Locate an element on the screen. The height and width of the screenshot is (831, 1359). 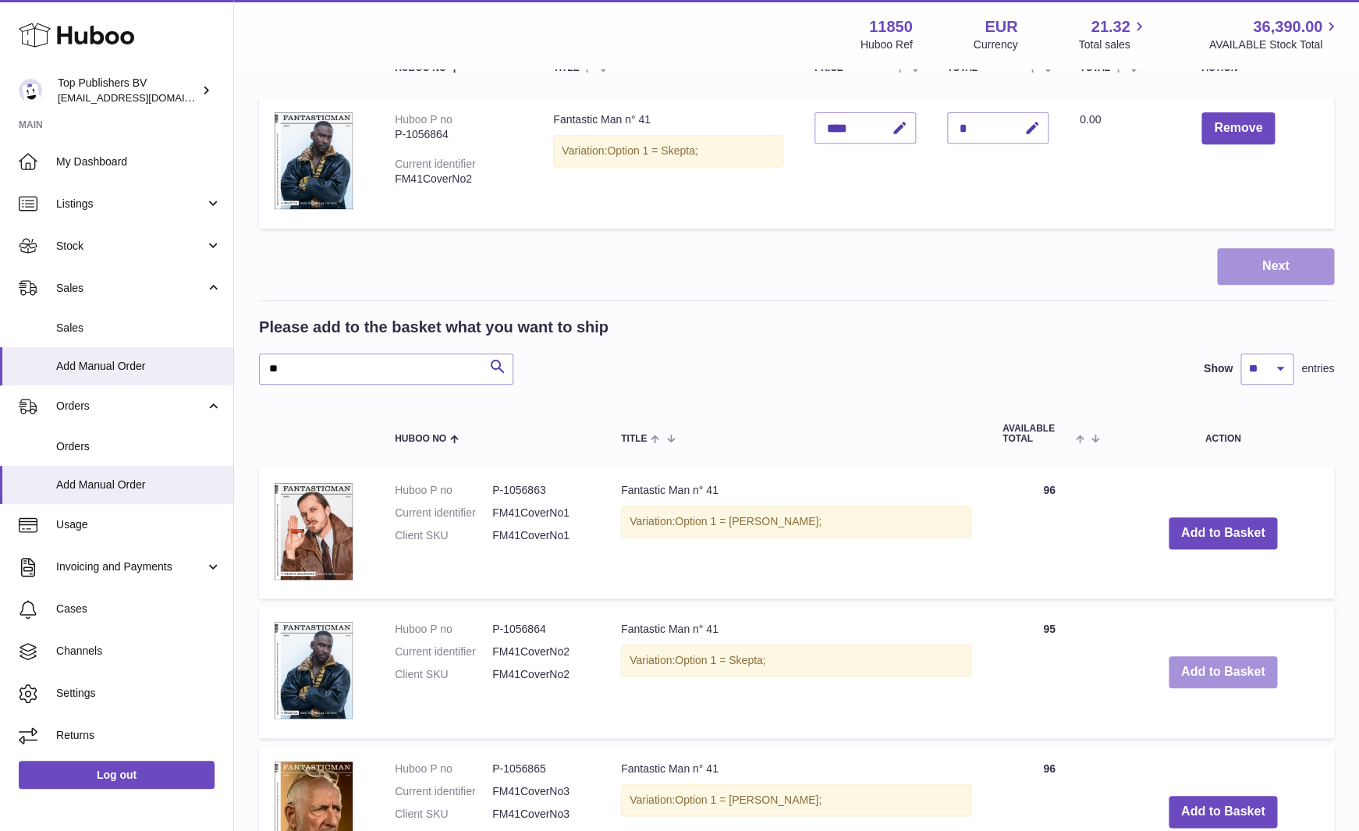
span: Listings is located at coordinates (130, 204).